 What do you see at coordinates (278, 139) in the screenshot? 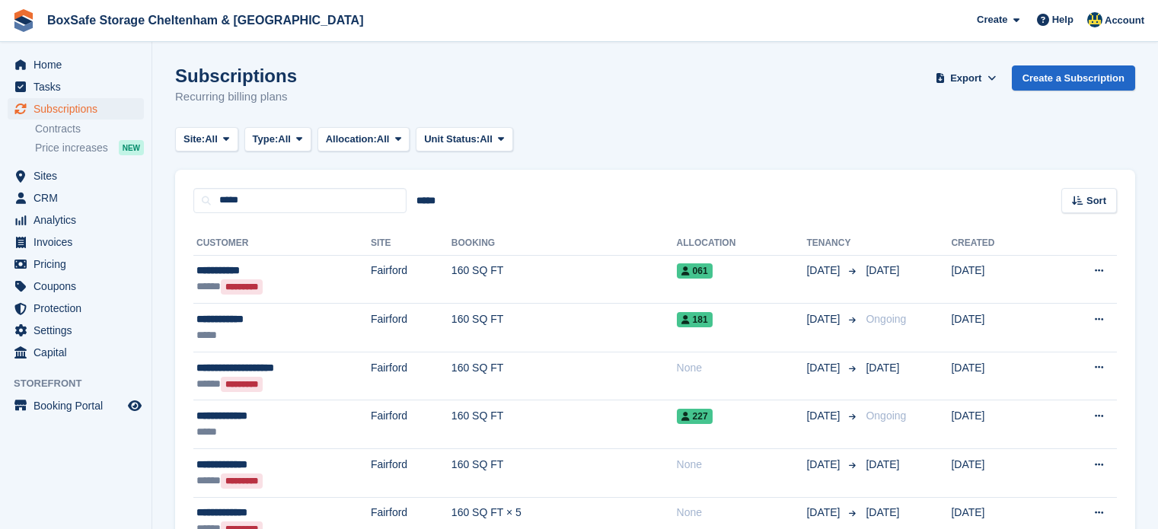
I see `button: Type: All` at bounding box center [278, 139].